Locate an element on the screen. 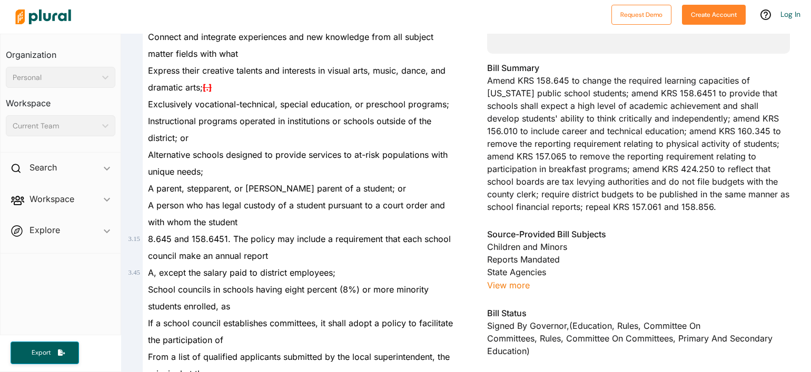  span: Primary and Secondary Education is located at coordinates (630, 345).